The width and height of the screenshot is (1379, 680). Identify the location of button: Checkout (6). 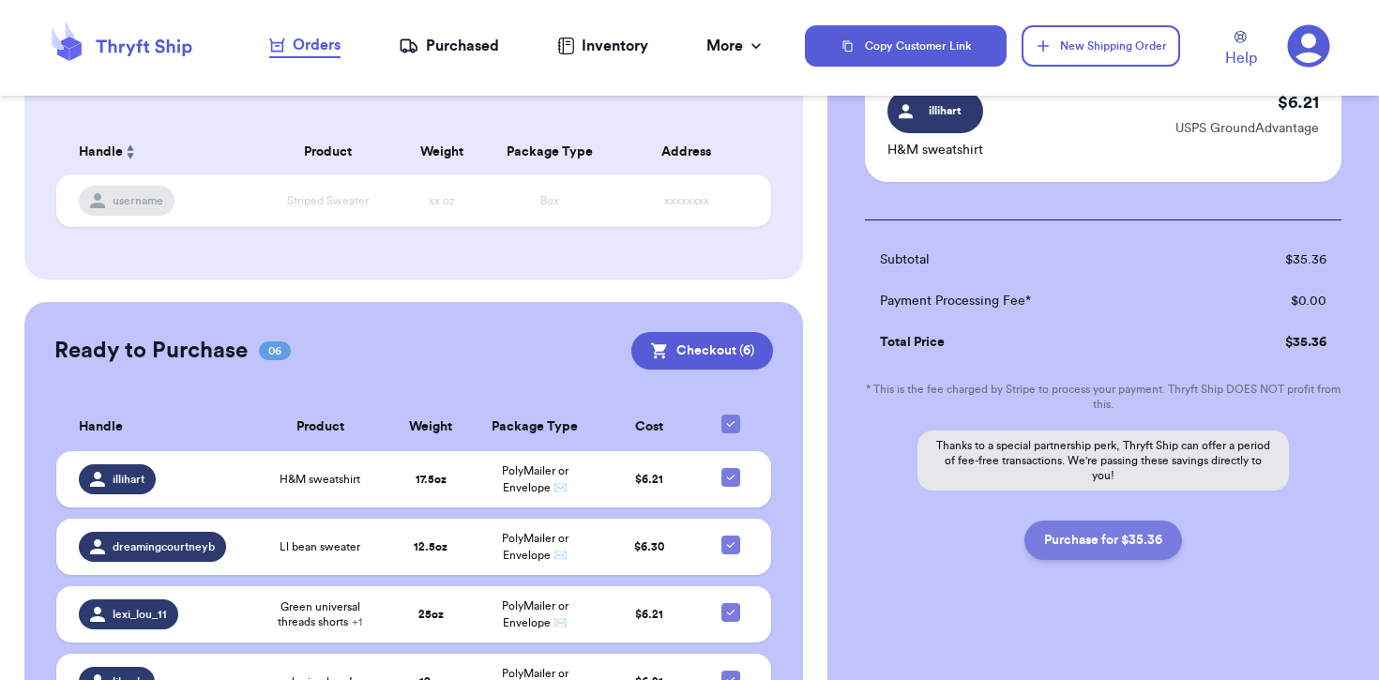
(702, 351).